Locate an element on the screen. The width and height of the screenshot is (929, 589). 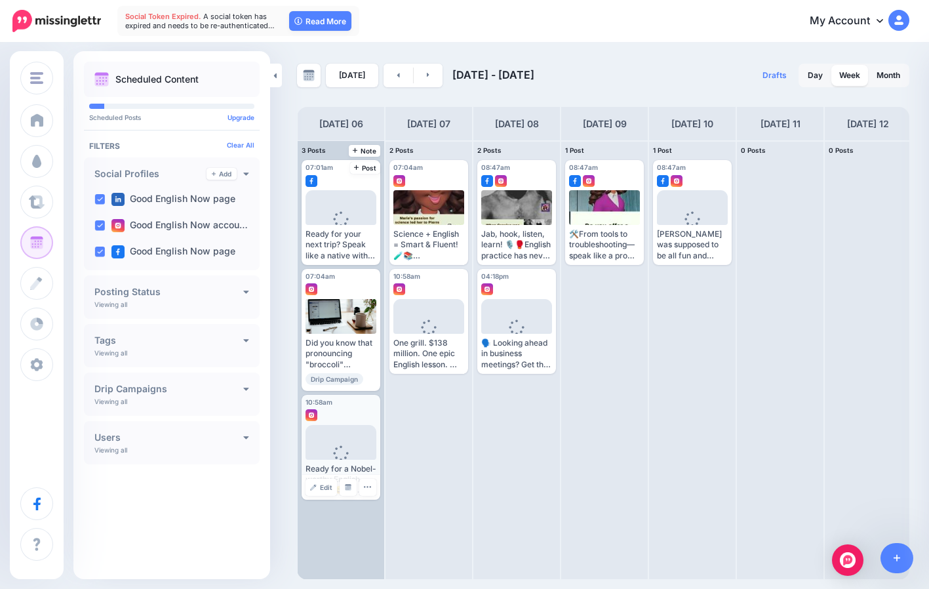
p: Scheduled Content is located at coordinates (157, 79).